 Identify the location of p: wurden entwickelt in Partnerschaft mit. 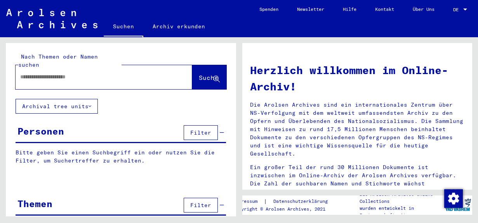
(401, 212).